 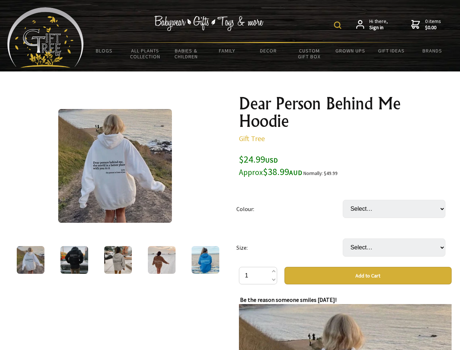 What do you see at coordinates (350, 51) in the screenshot?
I see `a: Grown Ups` at bounding box center [350, 51].